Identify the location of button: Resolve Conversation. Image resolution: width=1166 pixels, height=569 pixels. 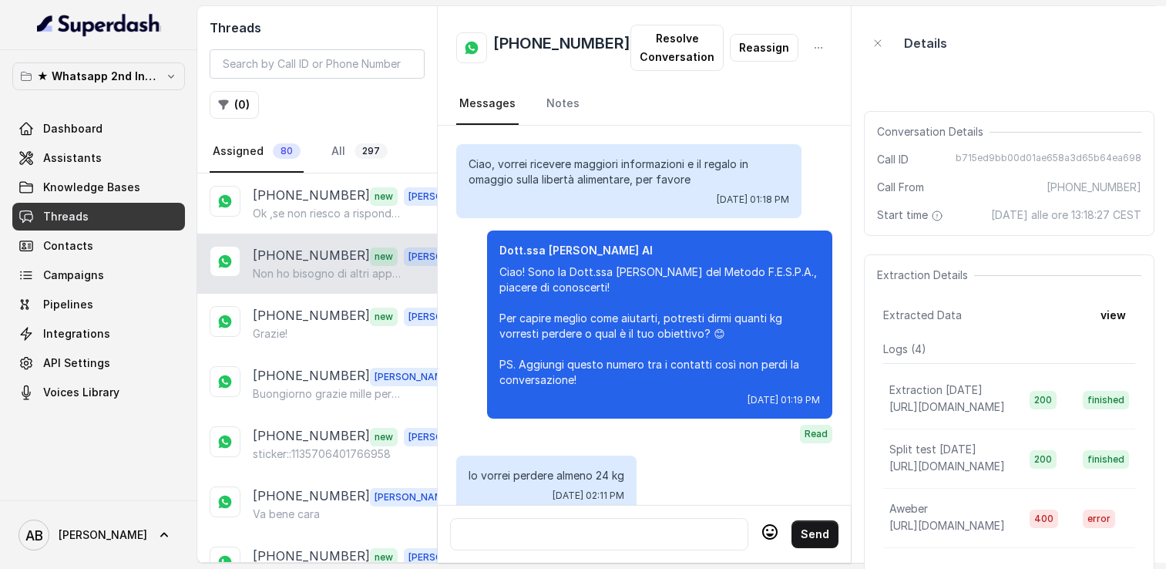
(677, 48).